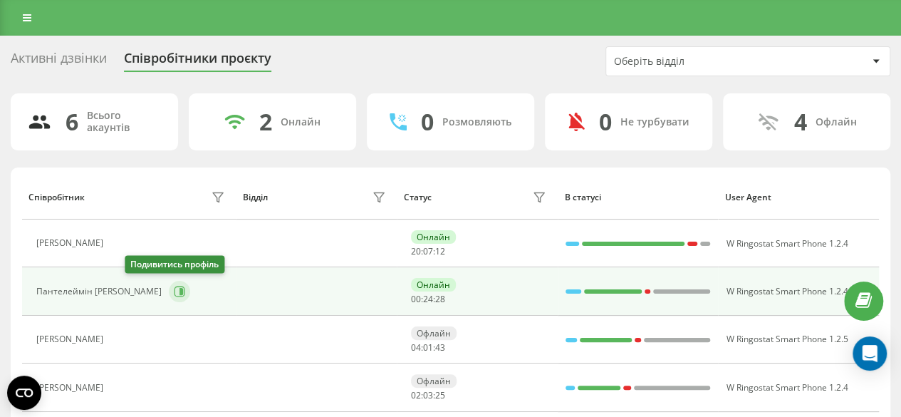 Image resolution: width=901 pixels, height=417 pixels. I want to click on span: 12, so click(440, 251).